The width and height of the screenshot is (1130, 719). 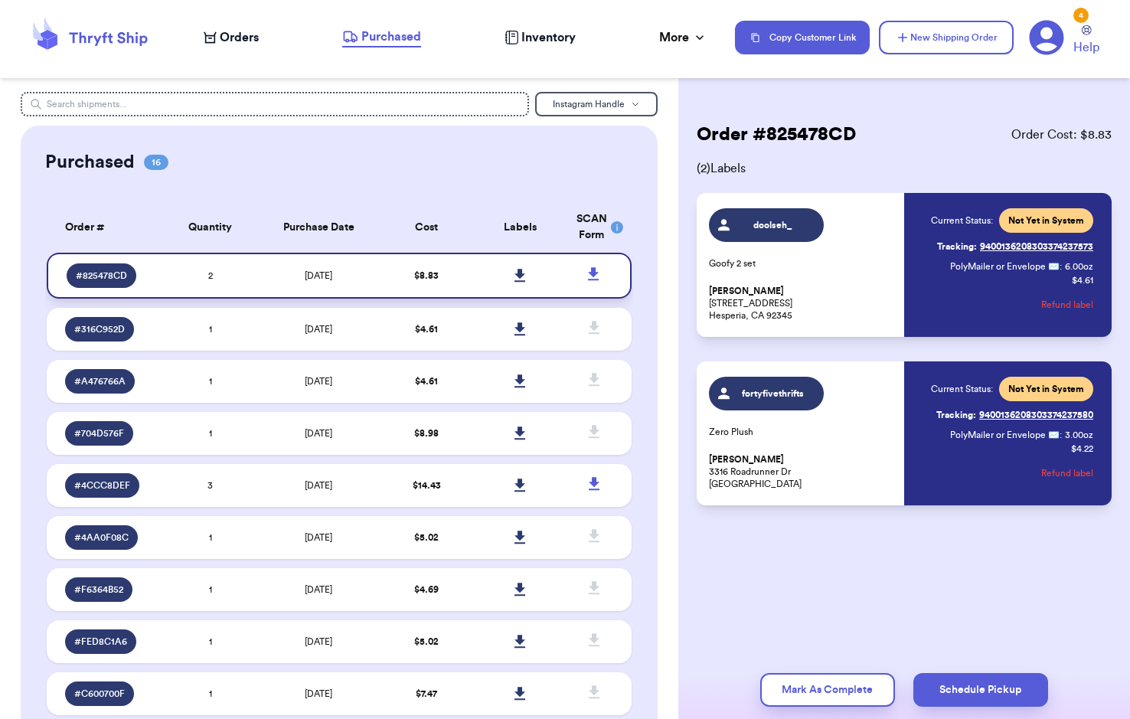 What do you see at coordinates (156, 162) in the screenshot?
I see `span: 16` at bounding box center [156, 162].